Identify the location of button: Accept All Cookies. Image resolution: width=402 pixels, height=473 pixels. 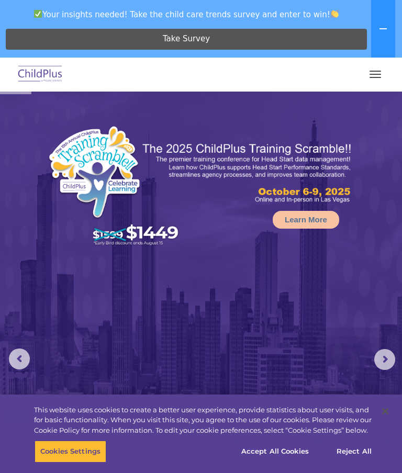
(275, 452).